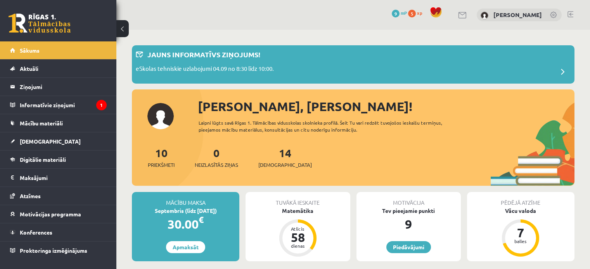 This screenshot has width=590, height=269. What do you see at coordinates (185, 224) in the screenshot?
I see `div: 30.00` at bounding box center [185, 224].